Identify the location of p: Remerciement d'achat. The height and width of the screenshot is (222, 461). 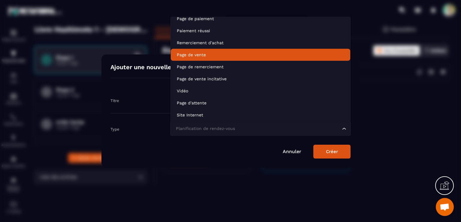
(261, 43).